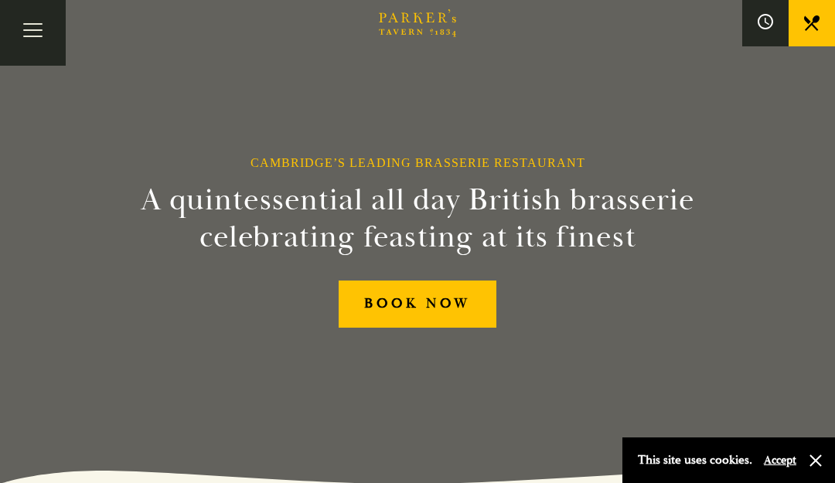  Describe the element at coordinates (417, 304) in the screenshot. I see `a: BOOK NOW` at that location.